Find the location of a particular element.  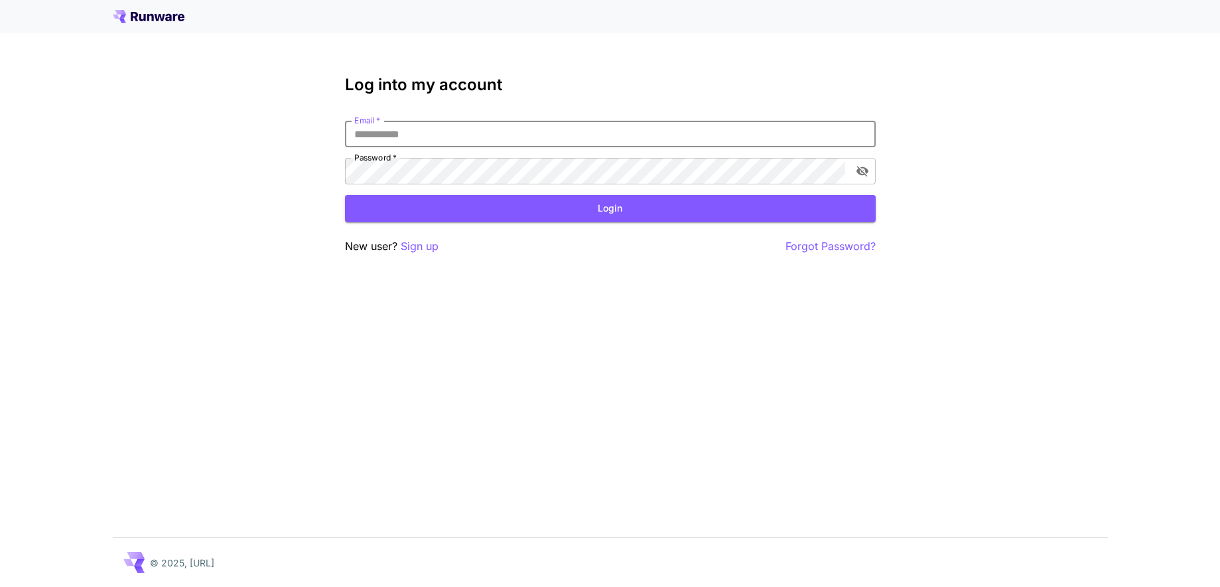

button: Sign up is located at coordinates (419, 246).